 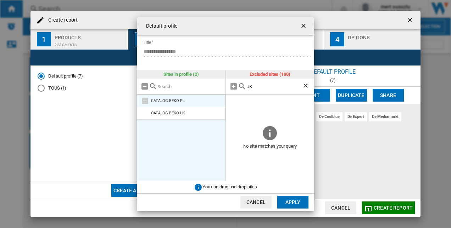 I want to click on h4: Default profile, so click(x=160, y=26).